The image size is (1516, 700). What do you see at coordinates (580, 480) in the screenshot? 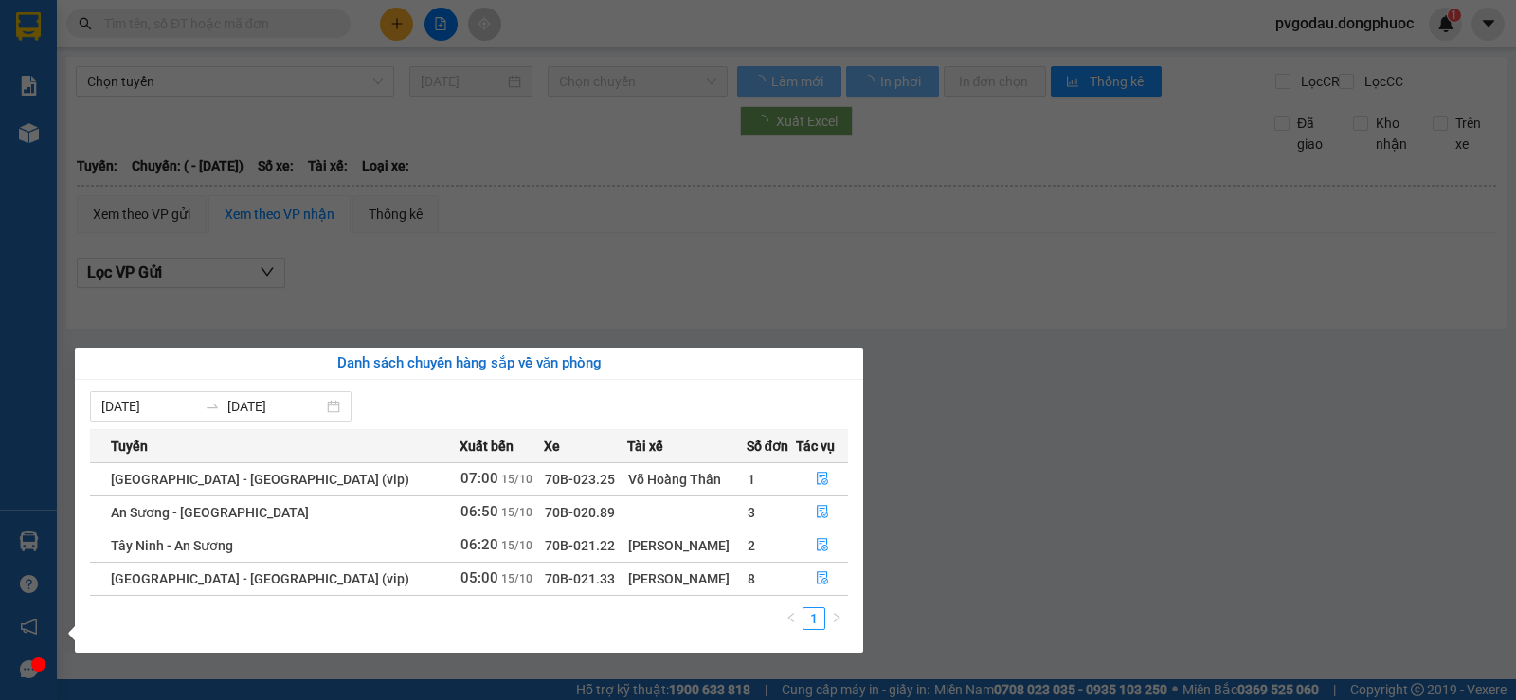
I see `span: 70B-023.25` at bounding box center [580, 480].